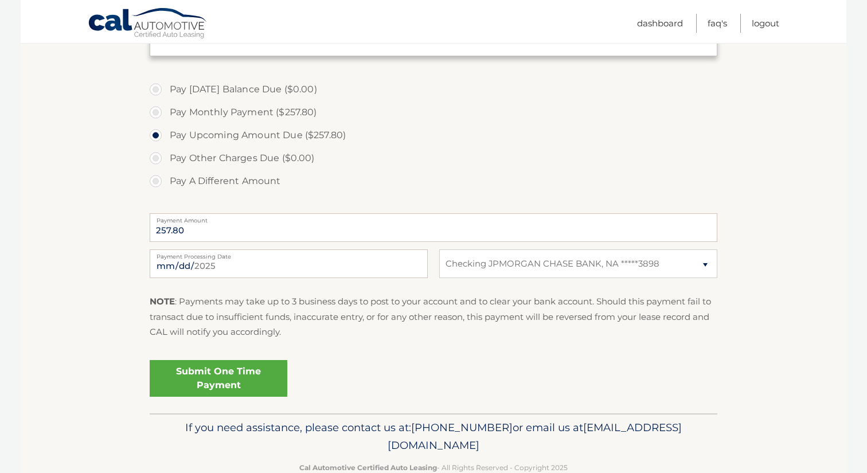  Describe the element at coordinates (434, 218) in the screenshot. I see `label: Payment Amount` at that location.